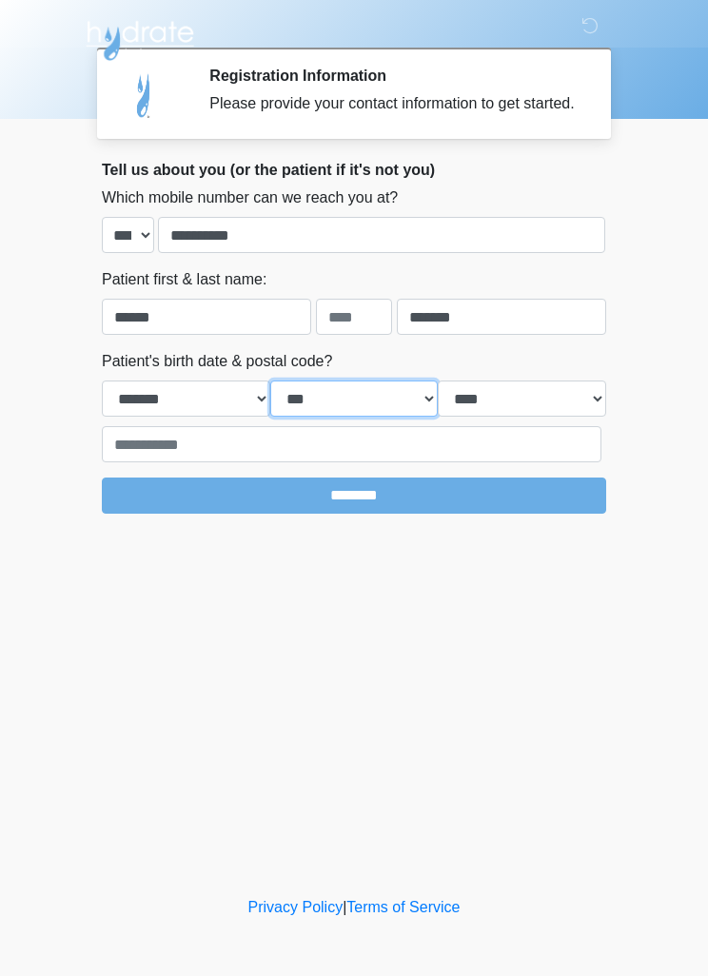 This screenshot has width=708, height=976. What do you see at coordinates (184, 280) in the screenshot?
I see `label: Patient first & last name:` at bounding box center [184, 280].